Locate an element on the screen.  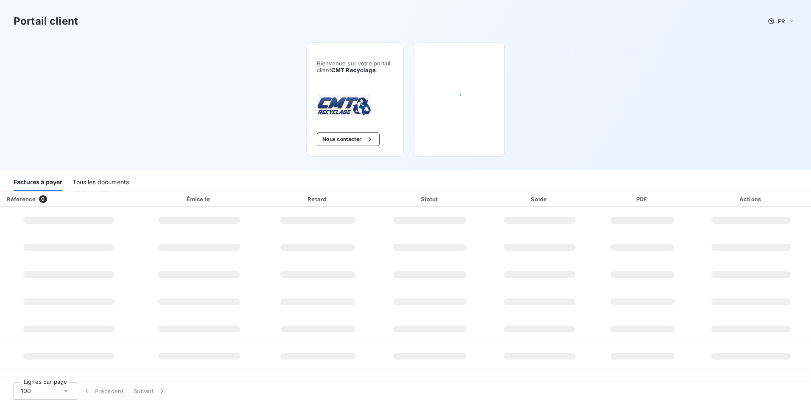
h3: Portail client is located at coordinates (46, 21).